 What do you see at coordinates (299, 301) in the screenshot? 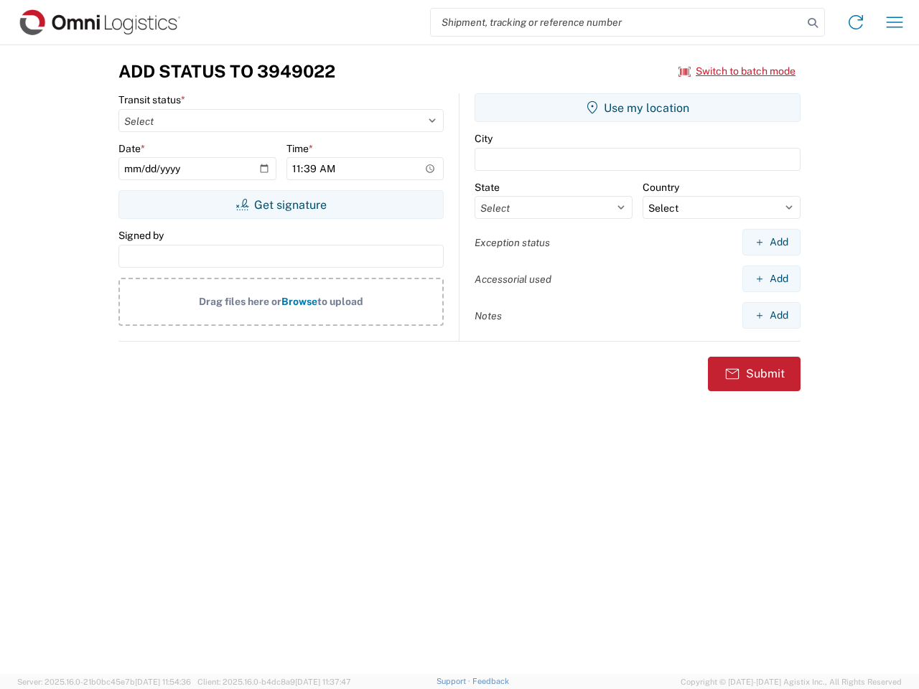
I see `span: Browse` at bounding box center [299, 301].